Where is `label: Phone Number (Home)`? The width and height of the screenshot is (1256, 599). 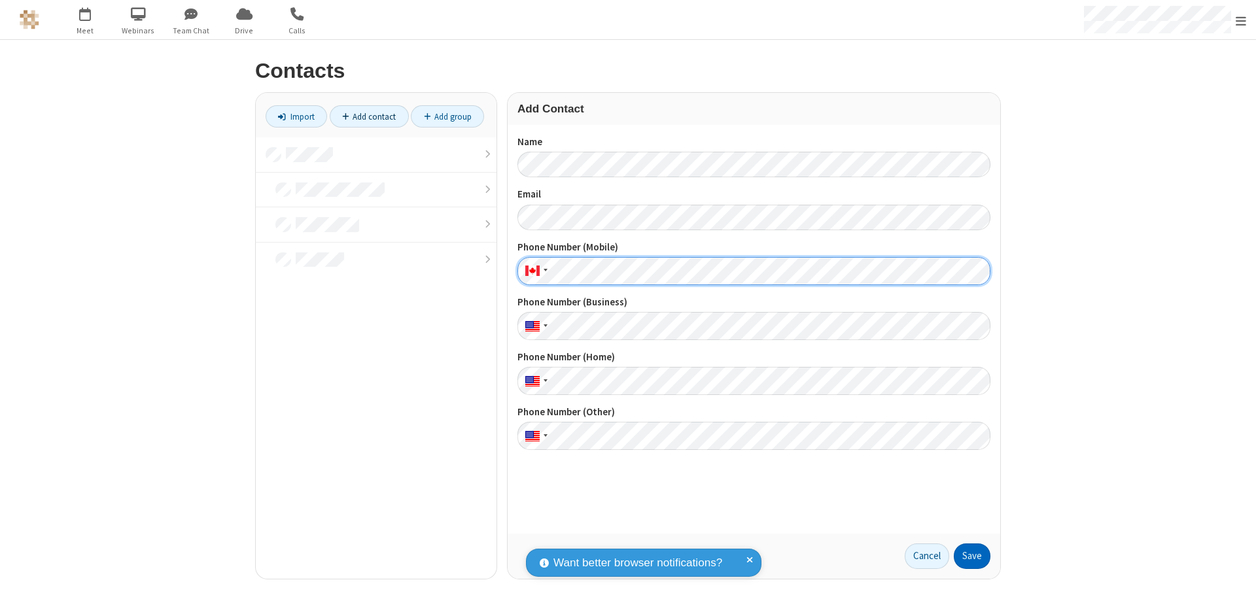 label: Phone Number (Home) is located at coordinates (754, 357).